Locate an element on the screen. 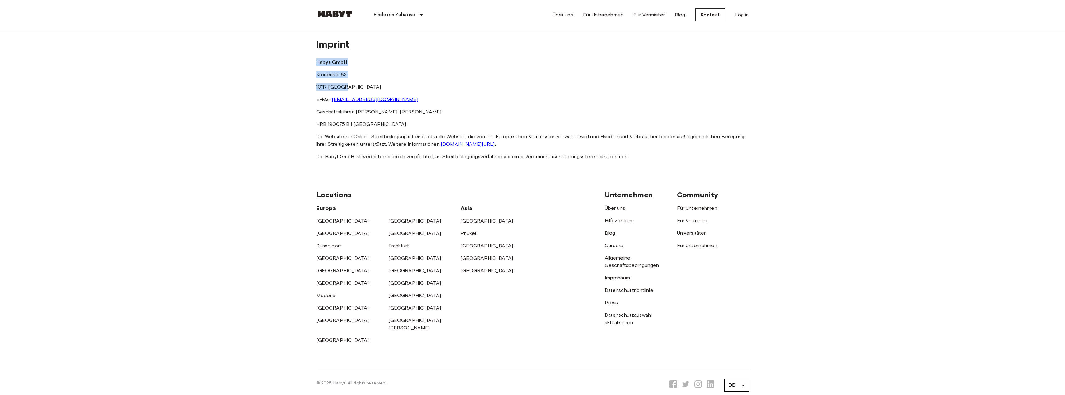 This screenshot has width=1065, height=395. span: Asia is located at coordinates (466, 208).